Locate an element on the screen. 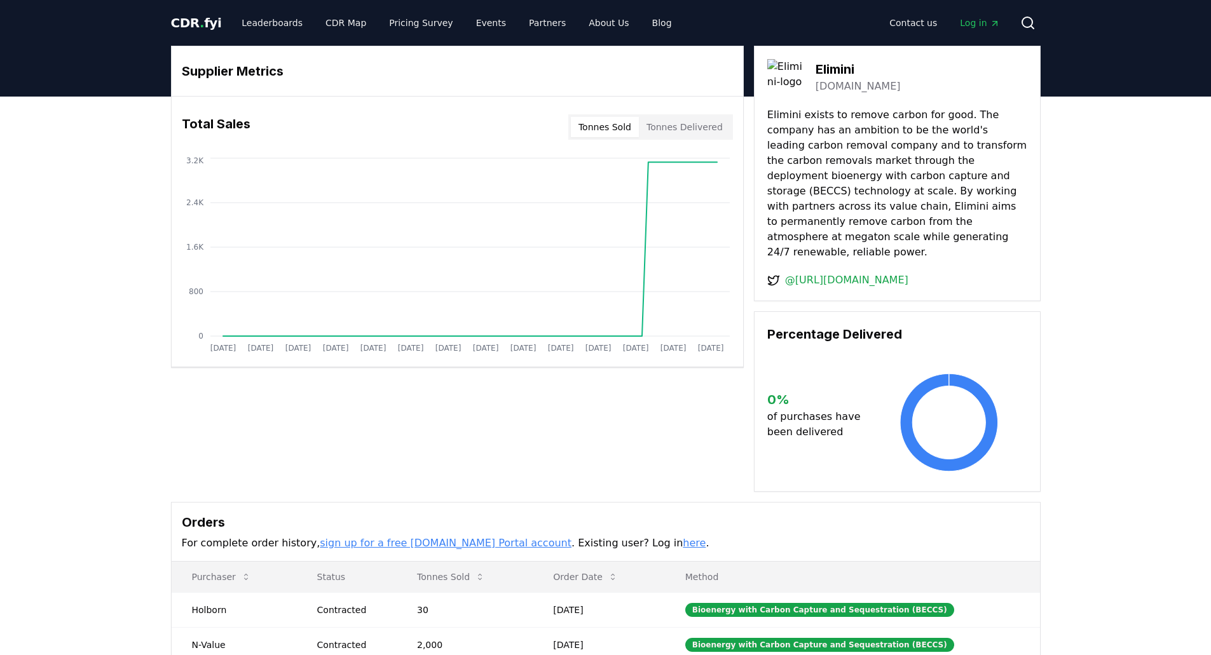 The image size is (1211, 655). a: About Us is located at coordinates (608, 23).